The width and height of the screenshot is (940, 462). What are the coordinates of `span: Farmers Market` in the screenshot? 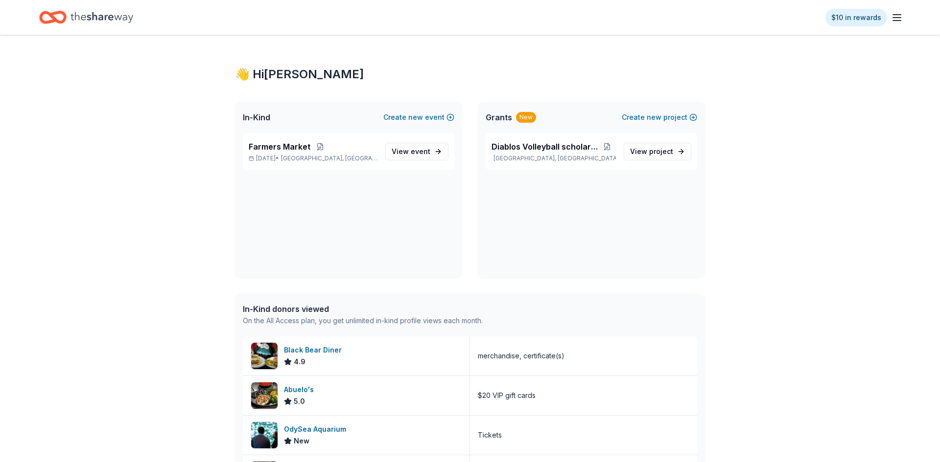 It's located at (279, 147).